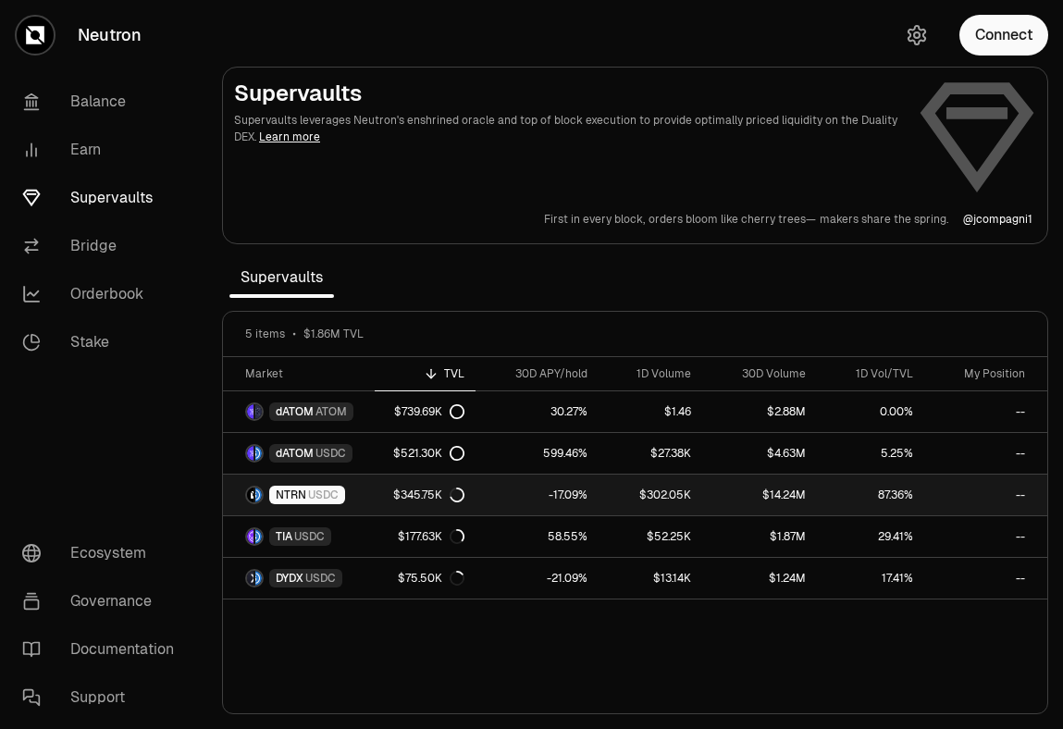 This screenshot has height=729, width=1063. Describe the element at coordinates (425, 495) in the screenshot. I see `a: $345.75K` at that location.